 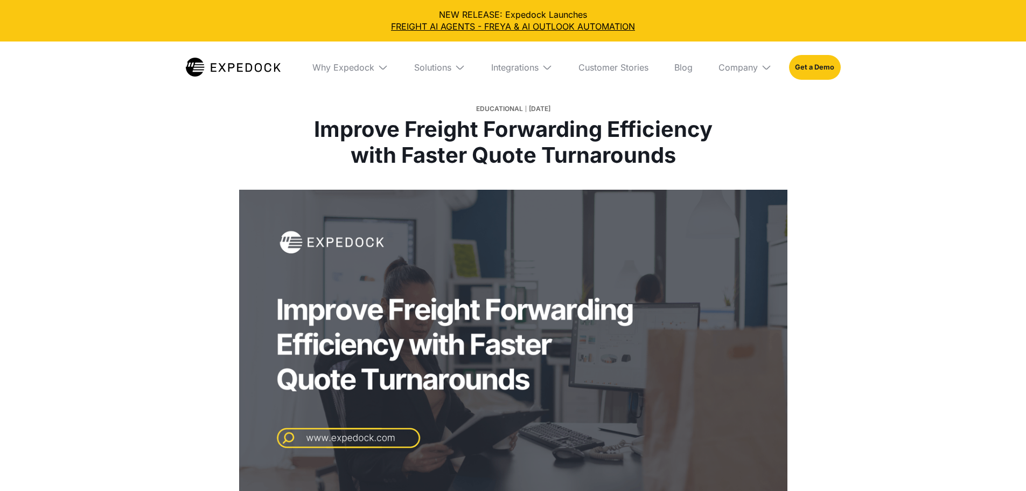 What do you see at coordinates (513, 142) in the screenshot?
I see `h1: Improve Freight Forwarding Efficiency with Faster Quote Turnarounds` at bounding box center [513, 142].